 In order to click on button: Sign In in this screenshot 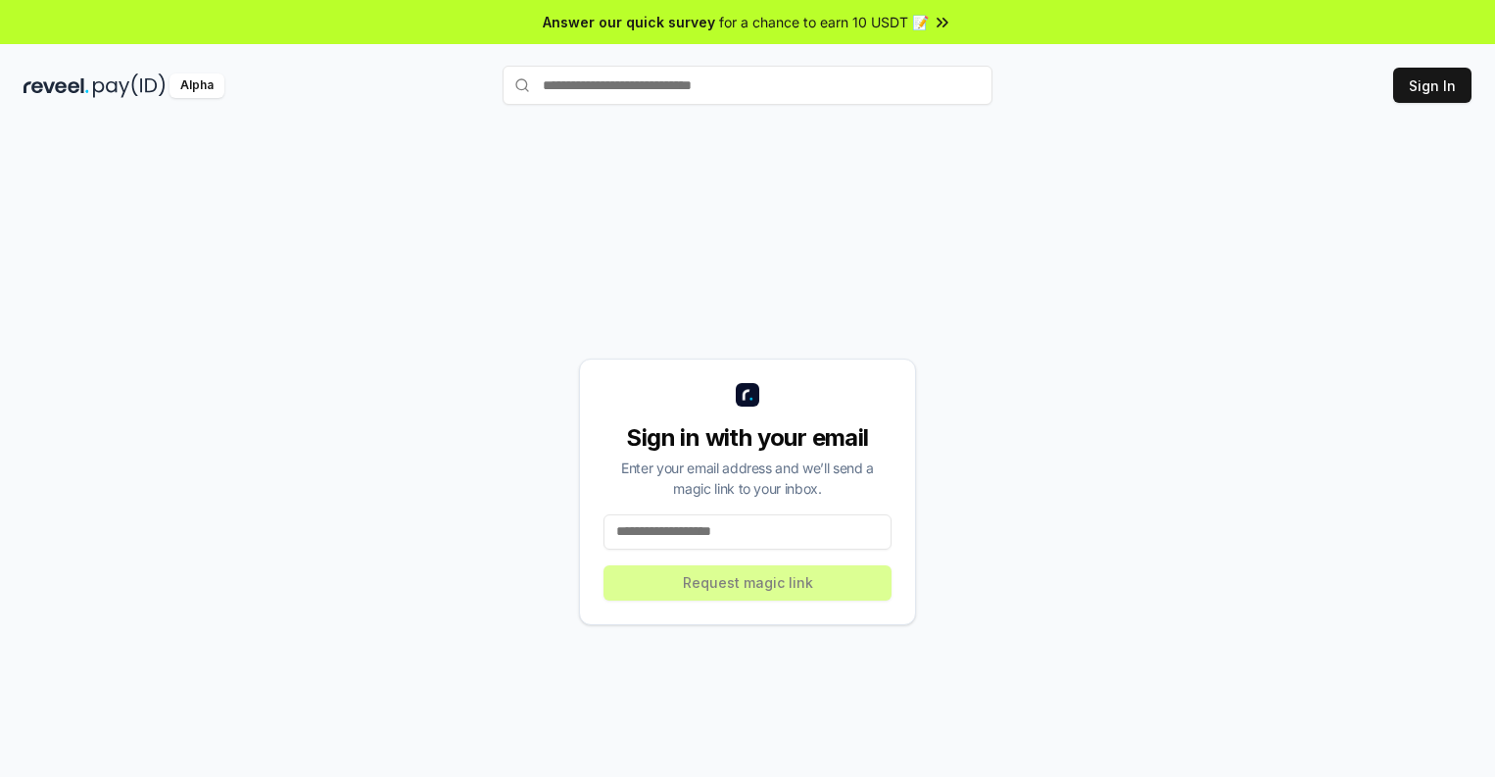, I will do `click(1432, 85)`.